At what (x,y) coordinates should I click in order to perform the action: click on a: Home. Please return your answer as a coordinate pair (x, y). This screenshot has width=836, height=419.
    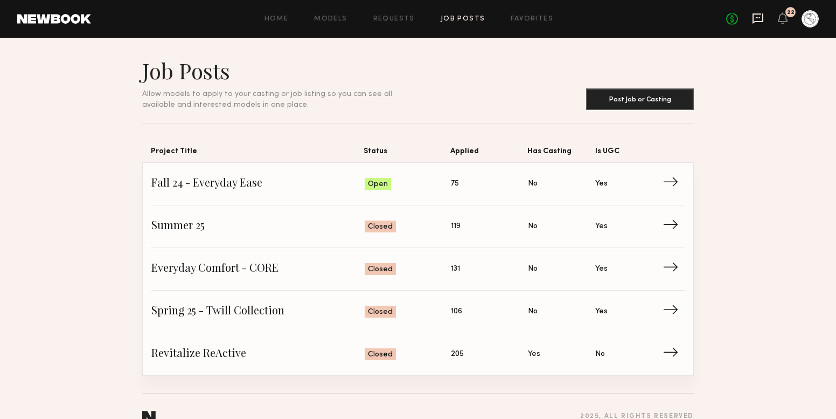
    Looking at the image, I should click on (276, 19).